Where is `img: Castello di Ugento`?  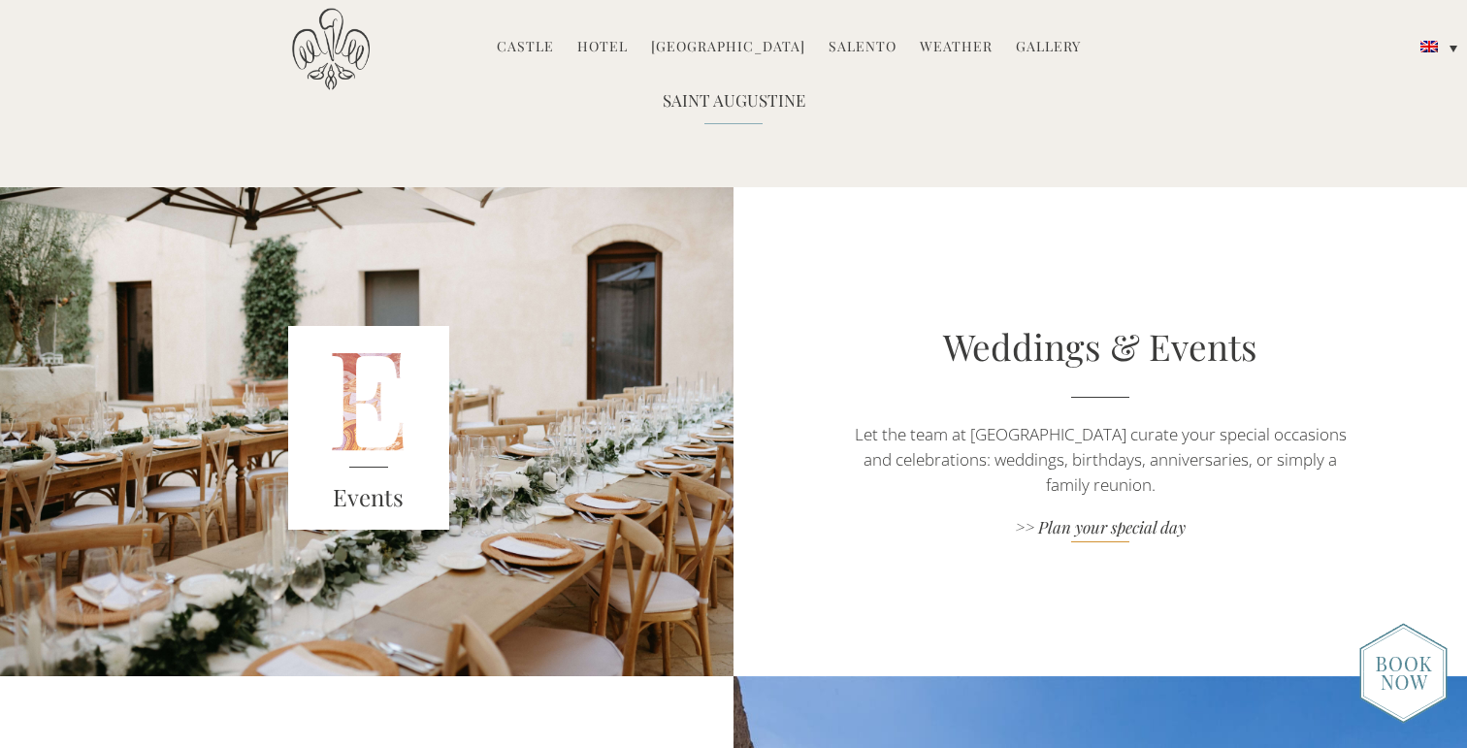 img: Castello di Ugento is located at coordinates (331, 49).